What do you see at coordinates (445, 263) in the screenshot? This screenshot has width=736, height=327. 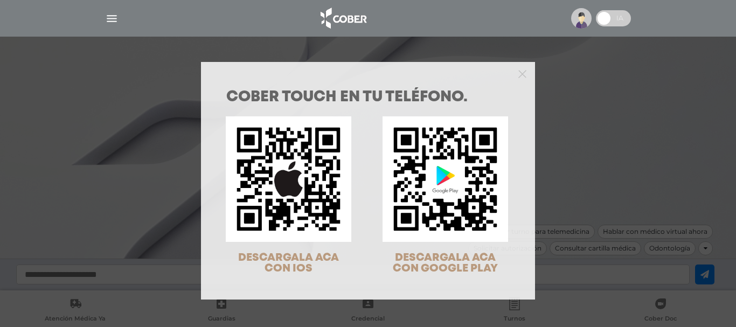 I see `span: DESCARGALA ACA CON GOOGLE PLAY` at bounding box center [445, 263].